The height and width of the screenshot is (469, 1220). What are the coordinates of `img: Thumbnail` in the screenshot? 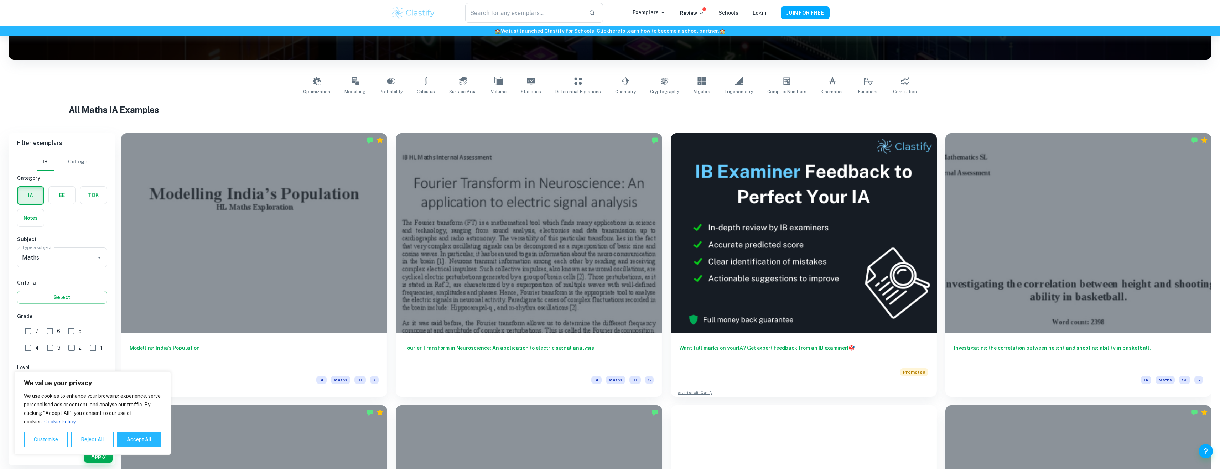 It's located at (803, 233).